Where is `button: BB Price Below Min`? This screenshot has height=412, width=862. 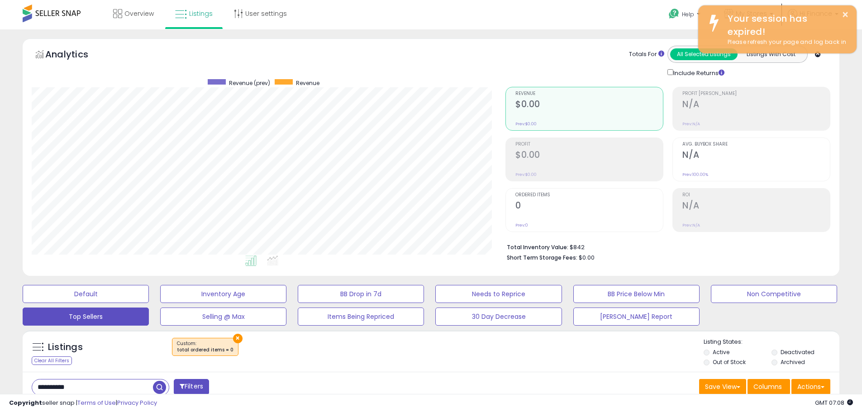
button: BB Price Below Min is located at coordinates (637, 294).